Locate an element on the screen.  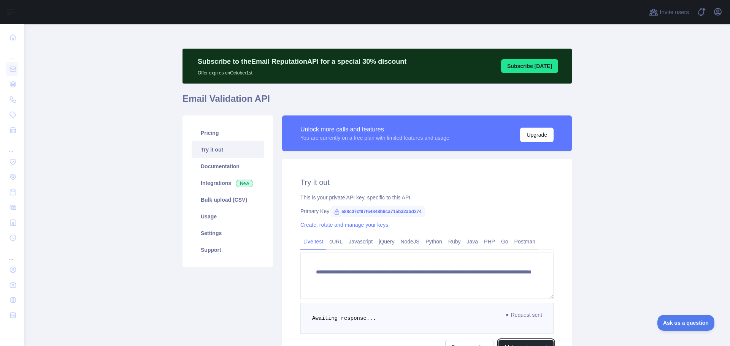
div: This is your private API key, specific to this API. is located at coordinates (427, 198).